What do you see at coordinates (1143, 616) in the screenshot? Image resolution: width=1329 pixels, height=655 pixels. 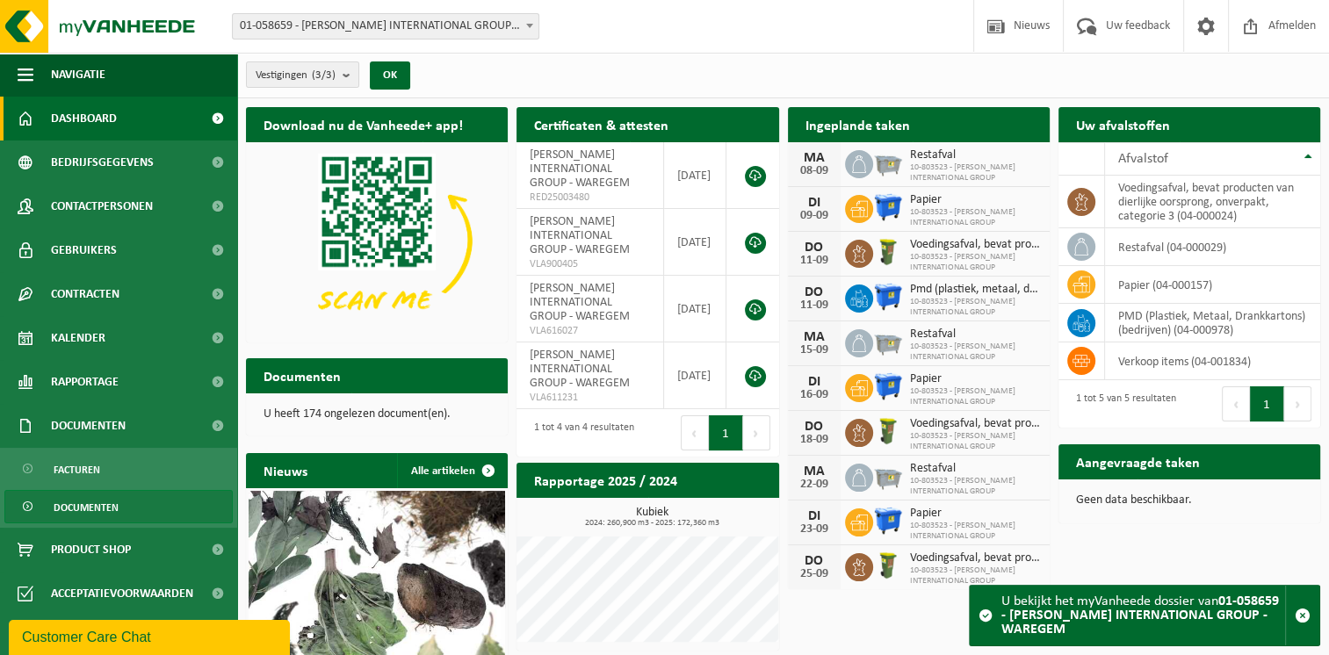 I see `div: U bekijkt het myVanheede dossier van` at bounding box center [1143, 616].